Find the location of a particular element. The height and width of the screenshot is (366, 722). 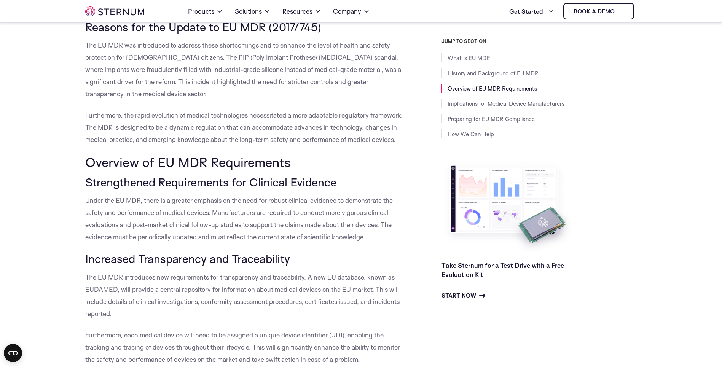

p: The EU MDR was introduced to address these shortcomings and to enhance the level of health and sa... is located at coordinates (246, 70).